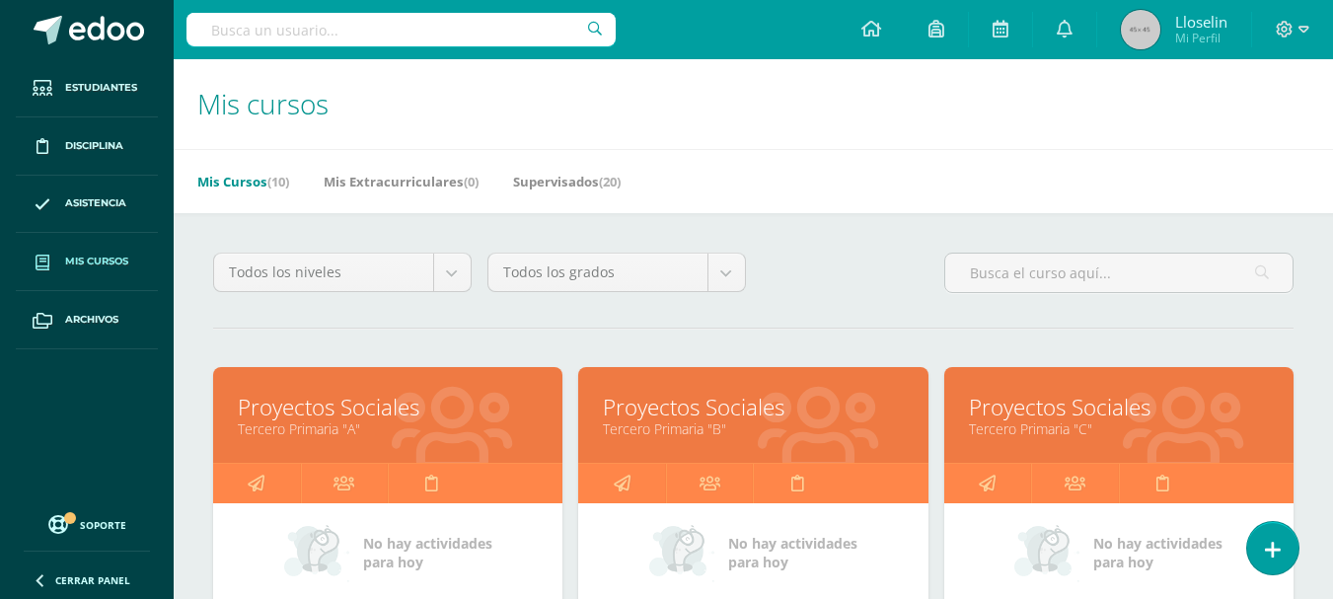 The image size is (1333, 599). What do you see at coordinates (610, 182) in the screenshot?
I see `span: (20)` at bounding box center [610, 182].